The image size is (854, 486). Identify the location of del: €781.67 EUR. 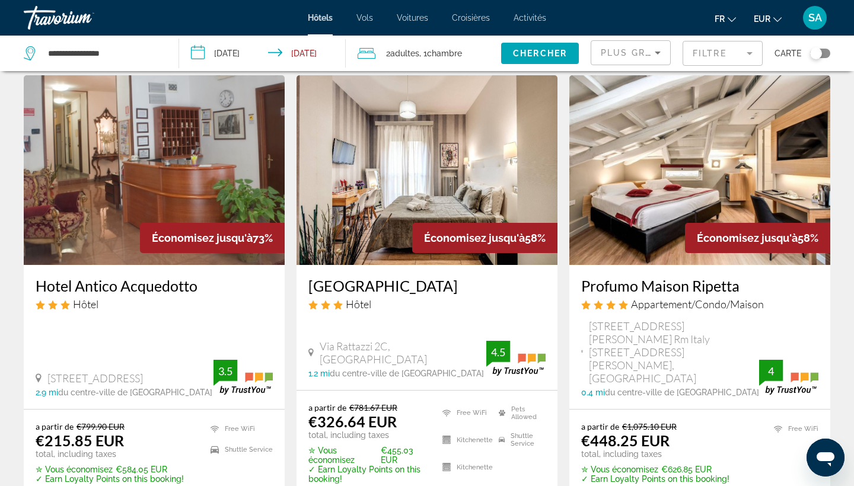
(373, 407).